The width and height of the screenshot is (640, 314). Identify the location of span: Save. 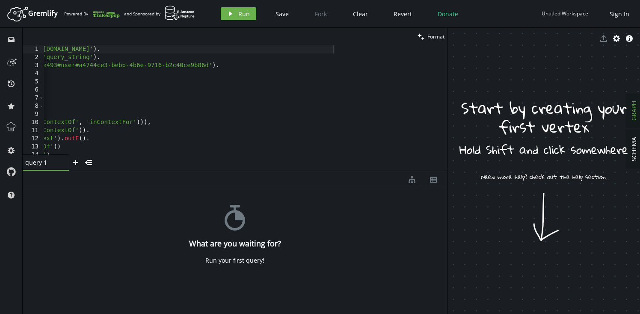
(282, 14).